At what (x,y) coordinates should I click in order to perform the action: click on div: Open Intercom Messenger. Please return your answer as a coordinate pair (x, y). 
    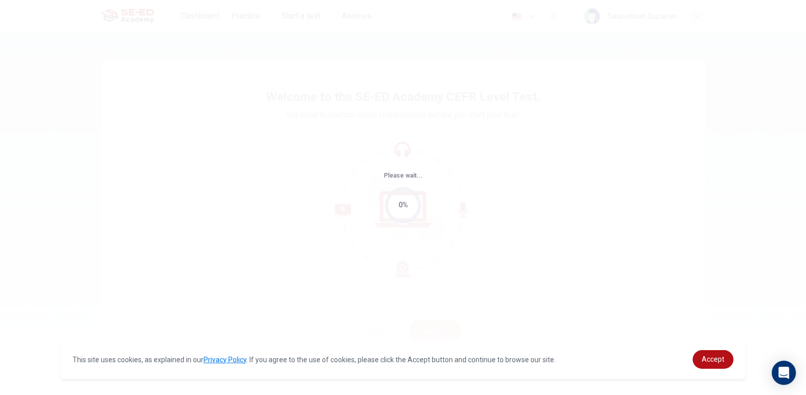
    Looking at the image, I should click on (784, 372).